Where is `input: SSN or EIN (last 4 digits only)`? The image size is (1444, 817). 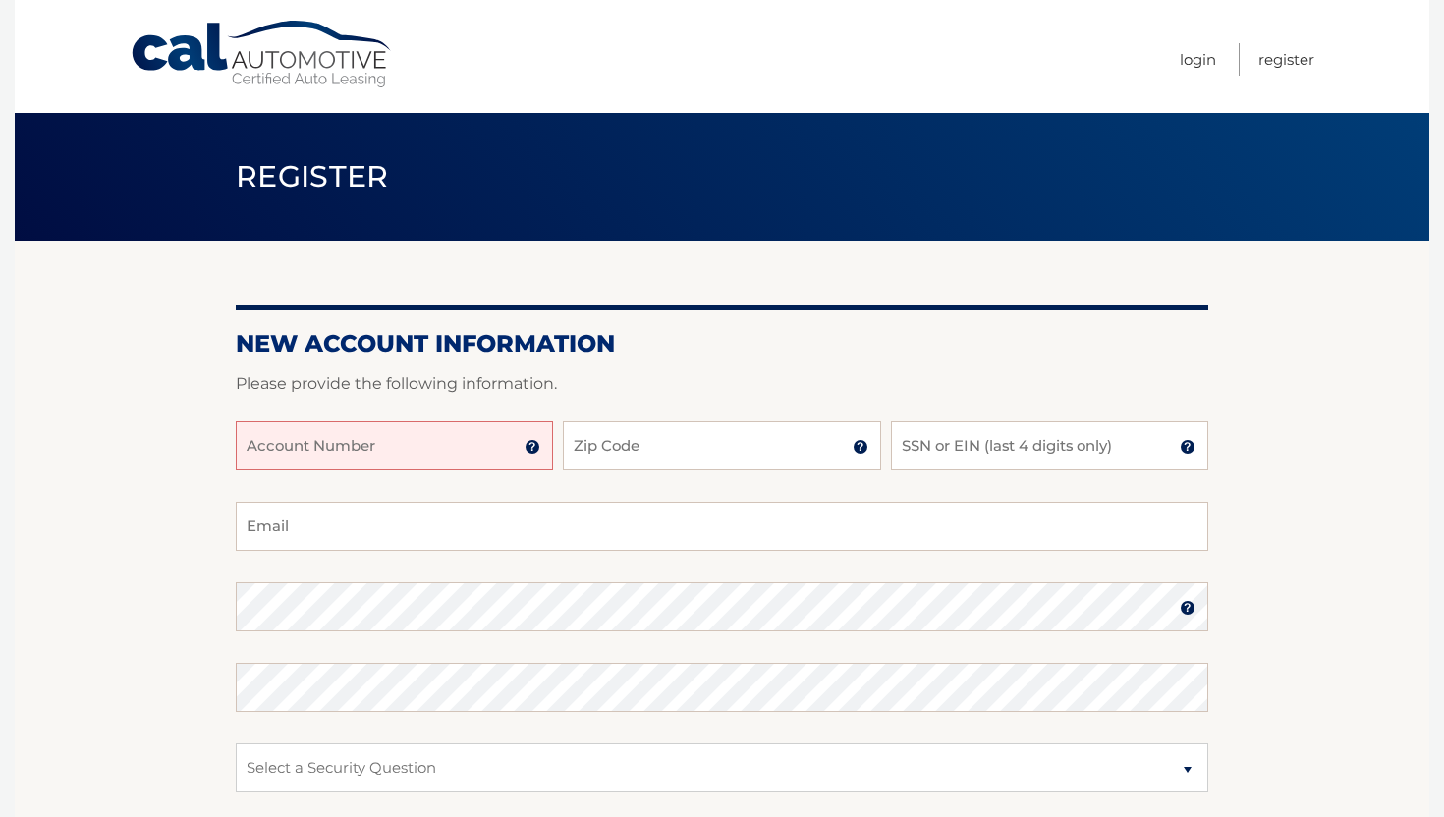 input: SSN or EIN (last 4 digits only) is located at coordinates (1049, 446).